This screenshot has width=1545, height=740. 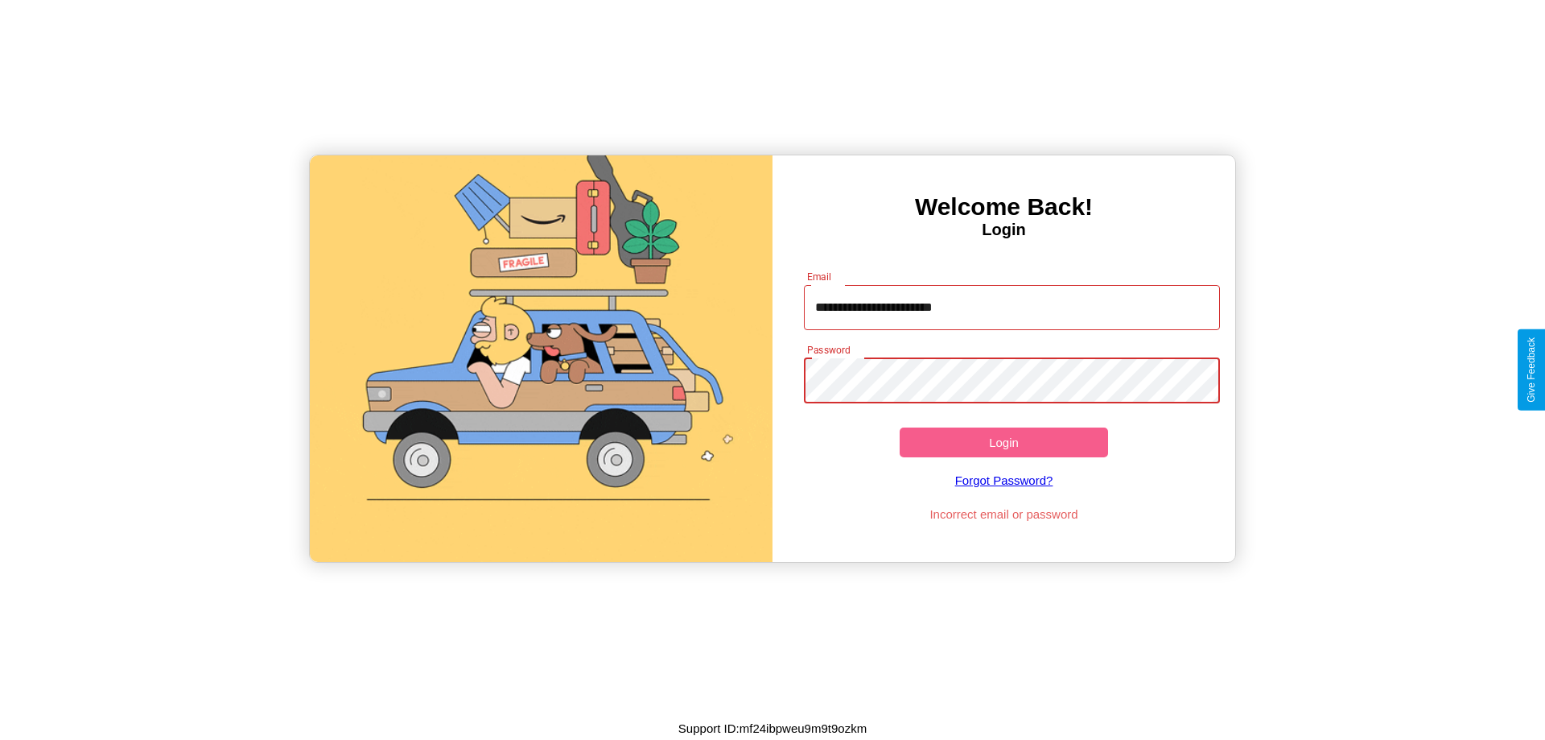 What do you see at coordinates (1004, 513) in the screenshot?
I see `p: Incorrect email or password` at bounding box center [1004, 513].